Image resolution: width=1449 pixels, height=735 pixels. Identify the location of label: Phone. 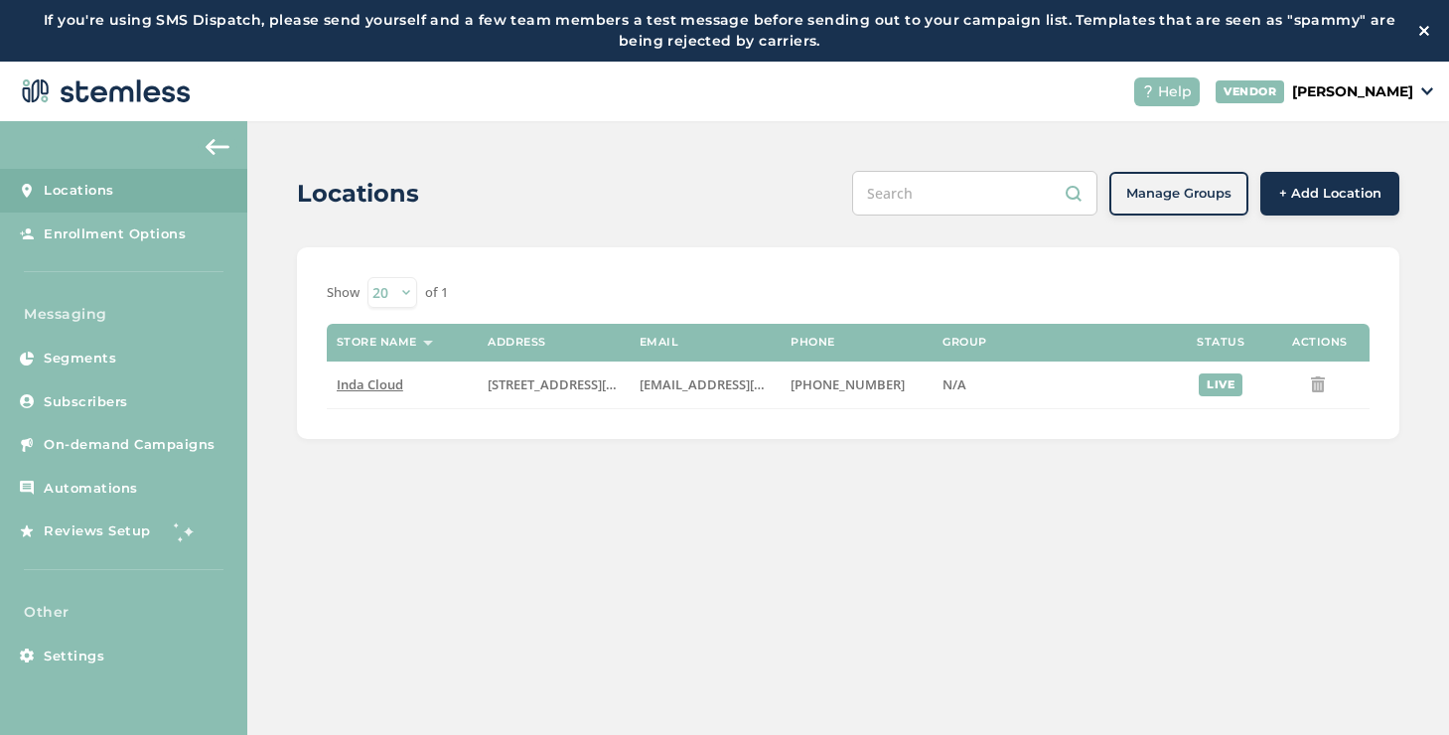
(812, 342).